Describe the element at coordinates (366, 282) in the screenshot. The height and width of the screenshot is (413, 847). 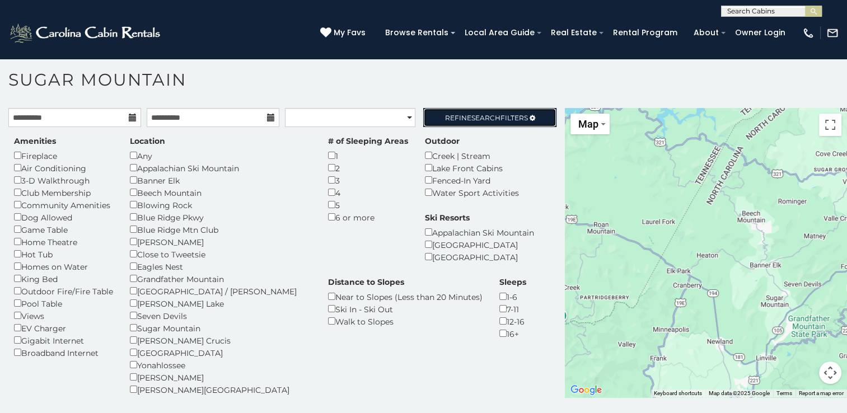
I see `label: Distance to Slopes` at that location.